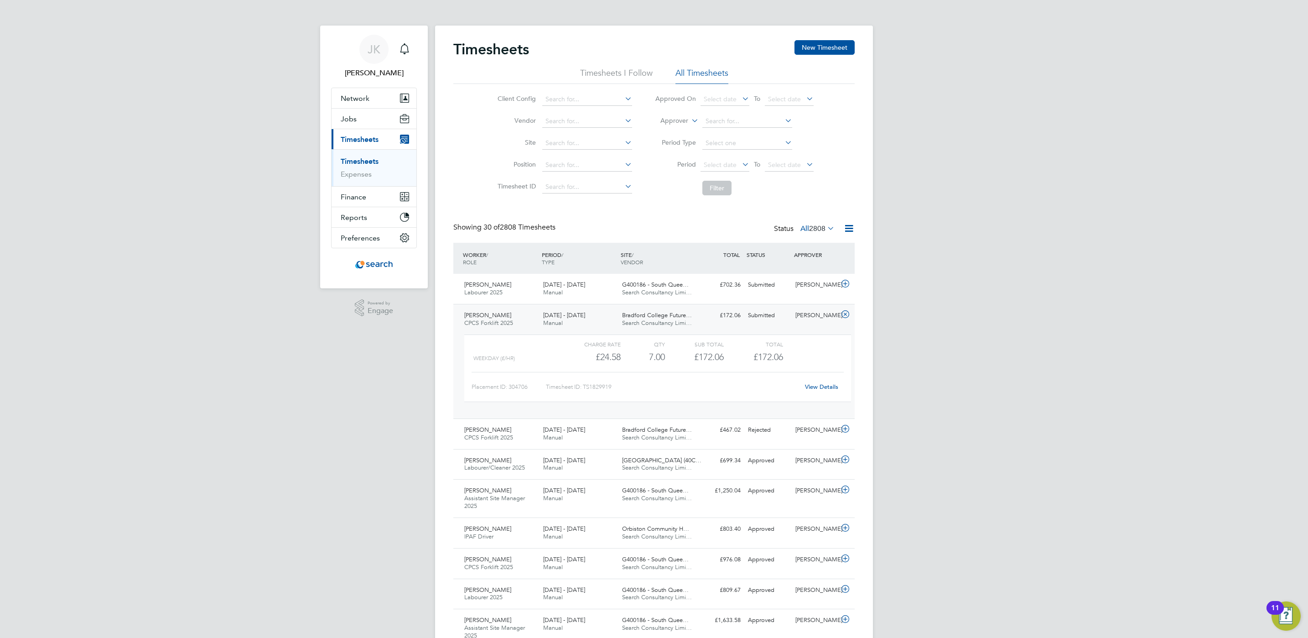 Image resolution: width=1308 pixels, height=638 pixels. What do you see at coordinates (516, 142) in the screenshot?
I see `label: Site` at bounding box center [516, 142].